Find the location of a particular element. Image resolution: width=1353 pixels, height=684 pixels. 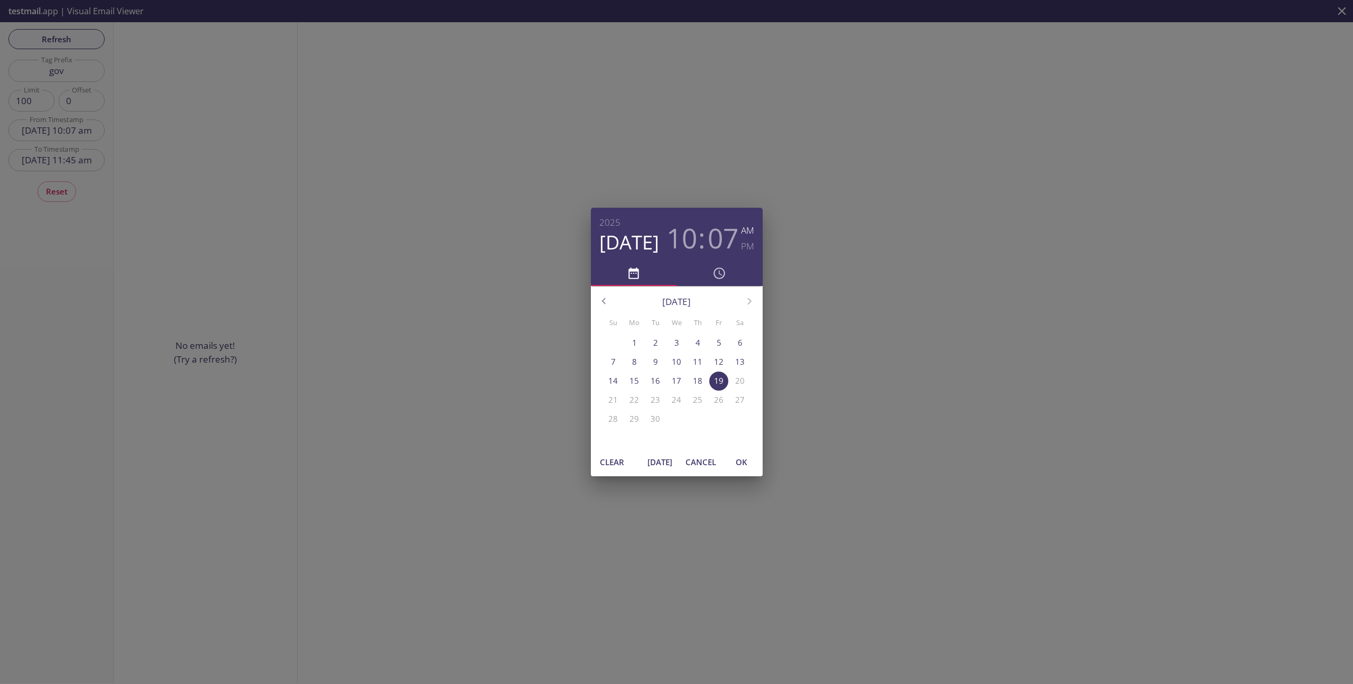

p: 12 is located at coordinates (719, 361).